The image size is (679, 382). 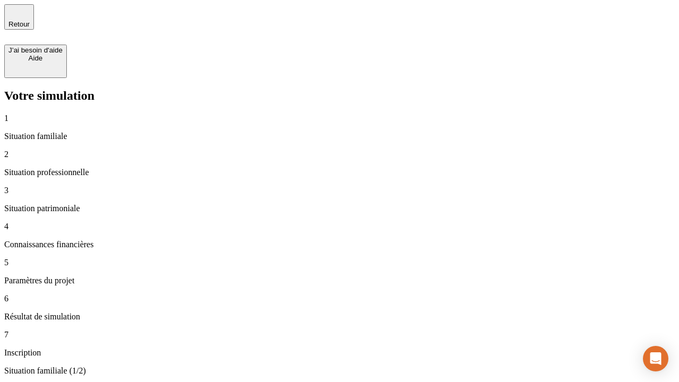 What do you see at coordinates (340, 371) in the screenshot?
I see `p: Situation familiale (1/2)` at bounding box center [340, 371].